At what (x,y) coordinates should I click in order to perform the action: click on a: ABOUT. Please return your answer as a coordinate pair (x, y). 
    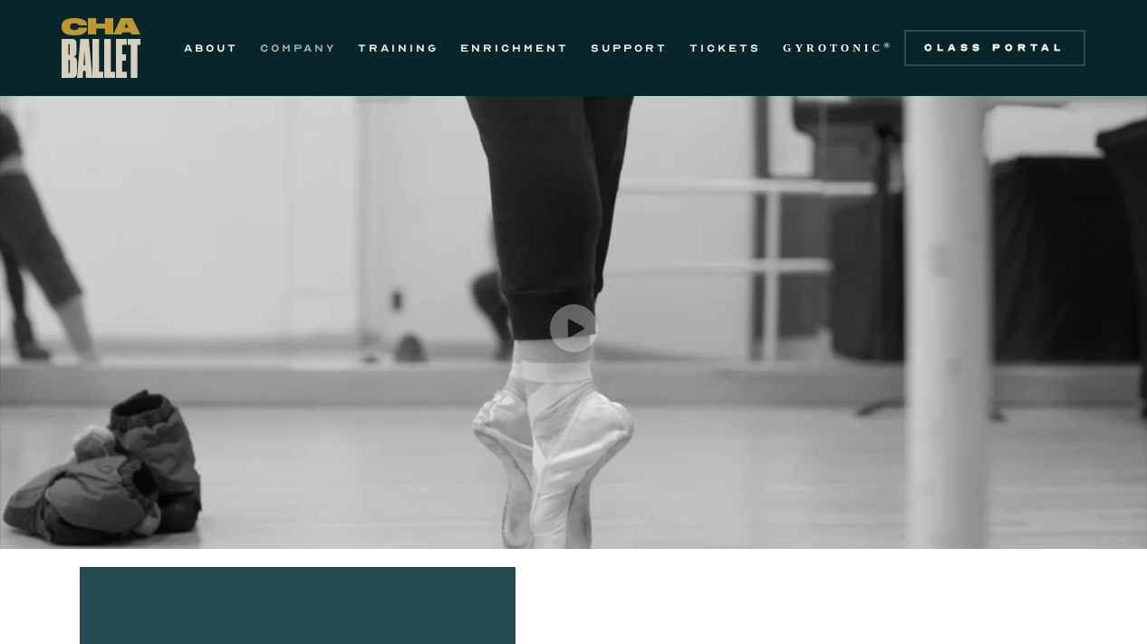
    Looking at the image, I should click on (211, 48).